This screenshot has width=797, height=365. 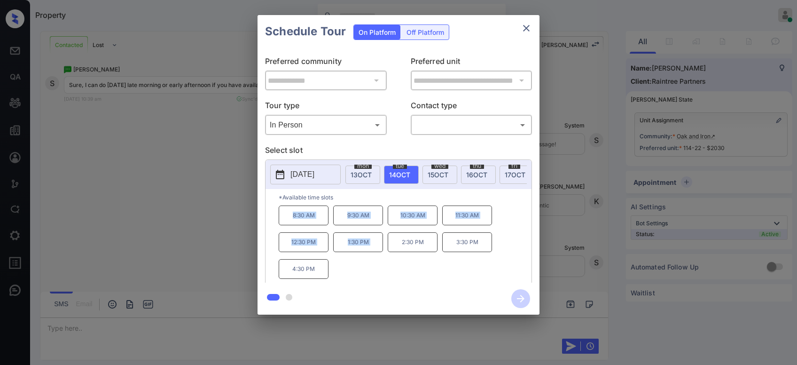 I want to click on span: thu, so click(x=477, y=166).